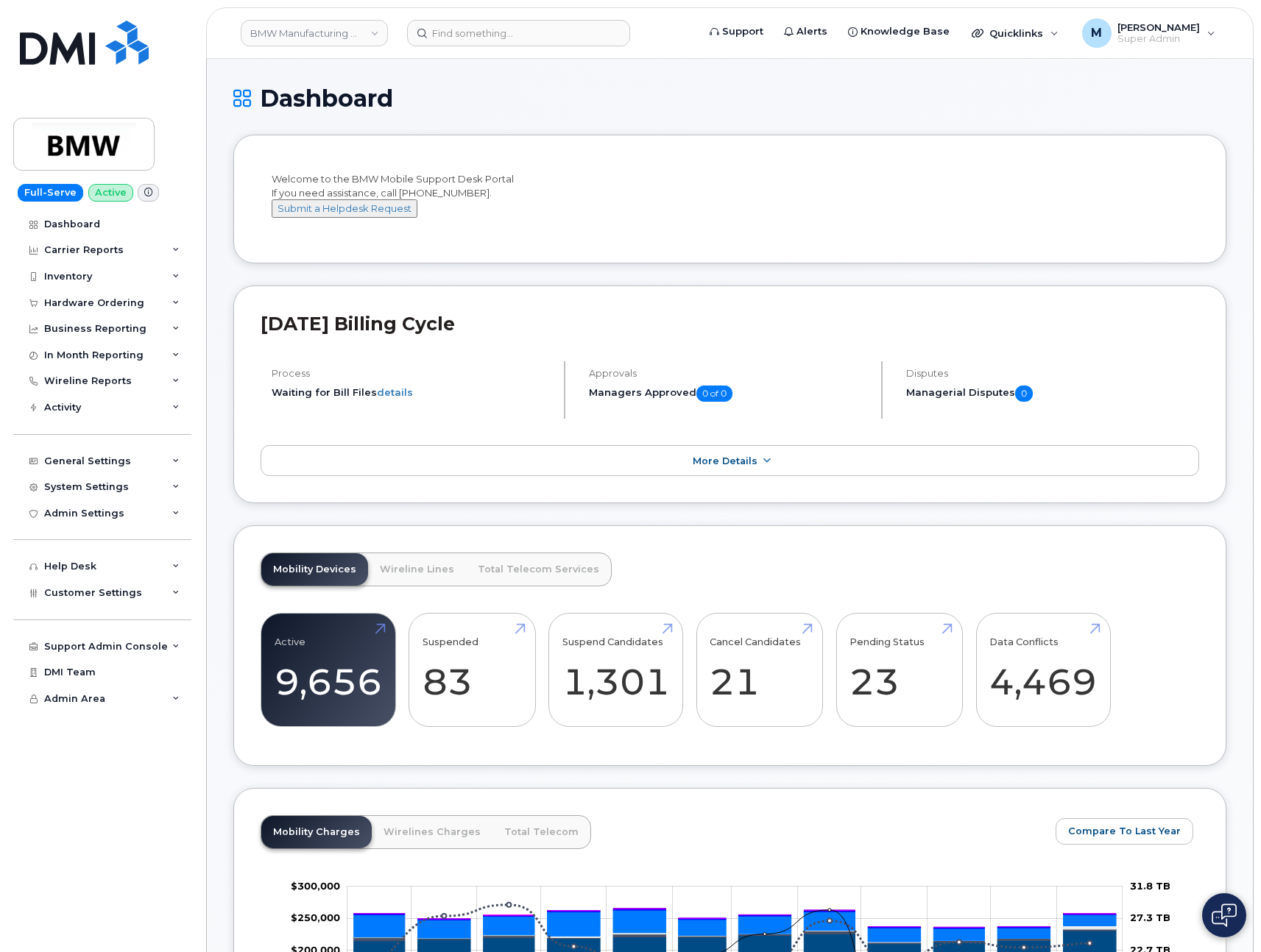 The image size is (1261, 952). I want to click on h1: Dashboard, so click(729, 98).